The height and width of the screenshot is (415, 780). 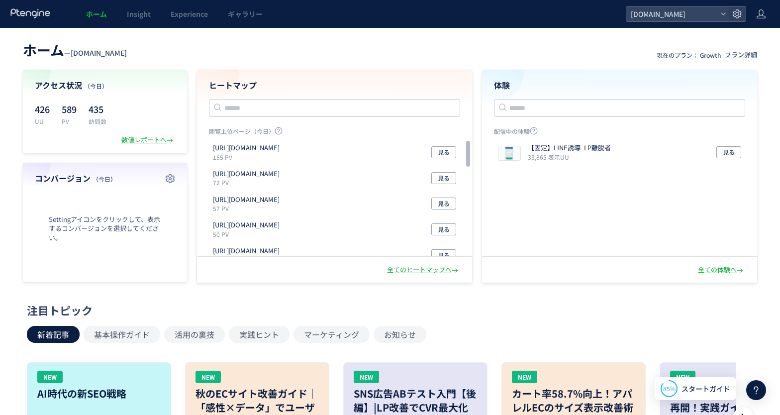 What do you see at coordinates (105, 229) in the screenshot?
I see `span: Settingアイコンをクリックして、表示するコンバージョンを選択してください。` at bounding box center [105, 229].